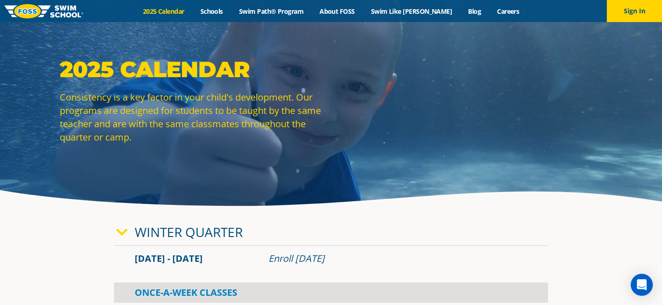 Image resolution: width=662 pixels, height=305 pixels. I want to click on a: Swim Path® Program, so click(271, 11).